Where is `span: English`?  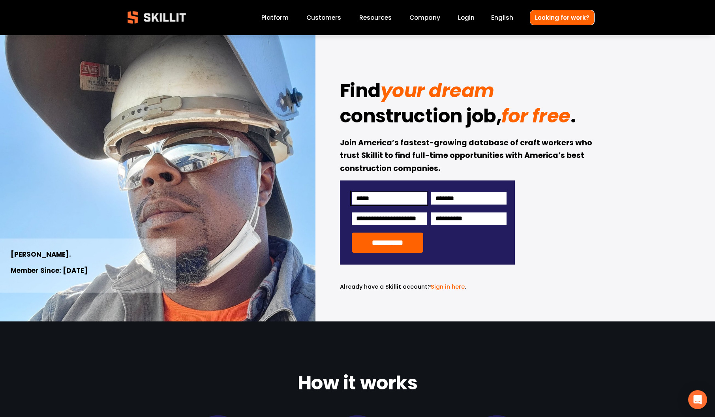 span: English is located at coordinates (502, 17).